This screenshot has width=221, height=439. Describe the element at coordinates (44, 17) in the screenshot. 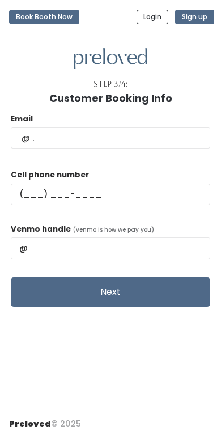

I see `button: Book Booth Now` at that location.